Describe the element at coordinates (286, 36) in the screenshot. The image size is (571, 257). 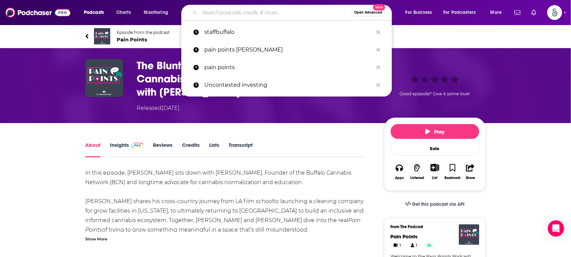
I see `a: Pain PointsEpisode from the podcastPain Points` at that location.